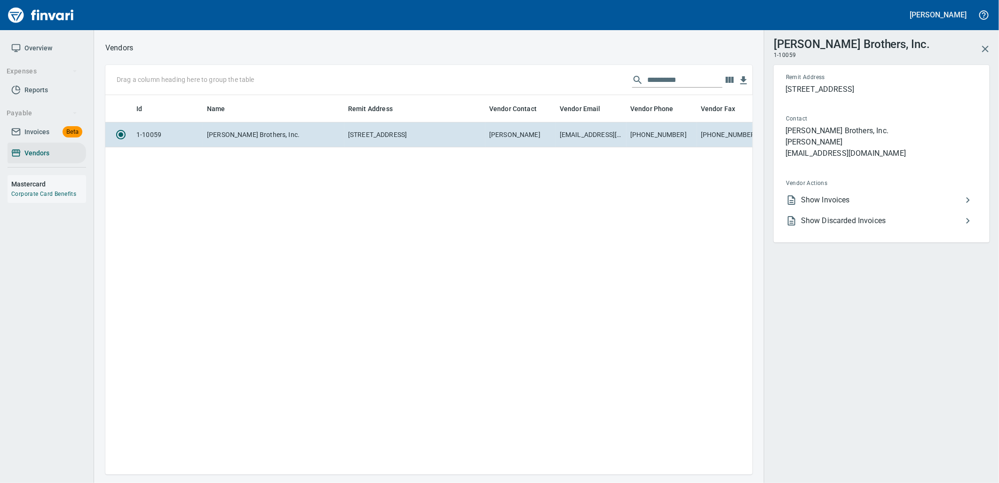  I want to click on span: Reports, so click(36, 90).